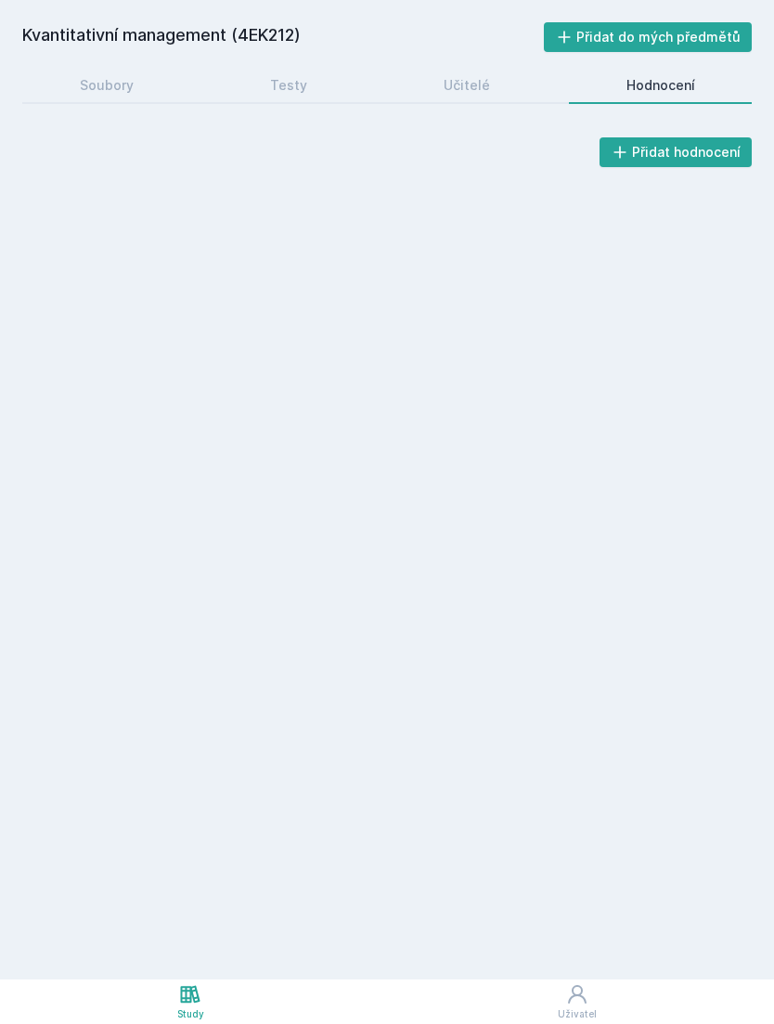 This screenshot has height=1024, width=774. I want to click on h2: Kvantitativní management (4EK212), so click(283, 37).